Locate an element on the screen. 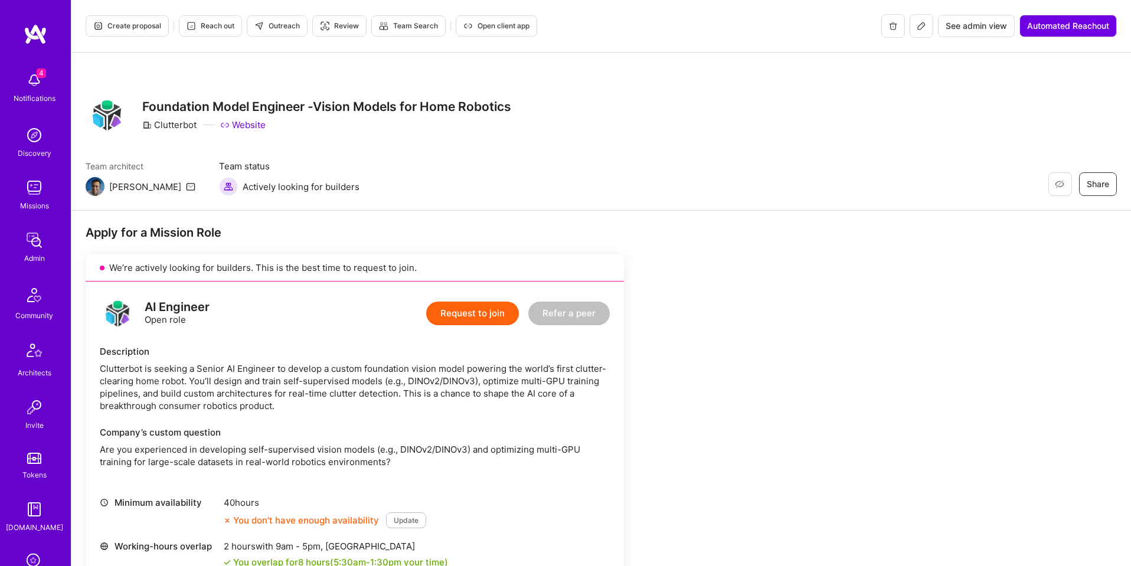 The width and height of the screenshot is (1131, 566). i: icon Targeter is located at coordinates (325, 26).